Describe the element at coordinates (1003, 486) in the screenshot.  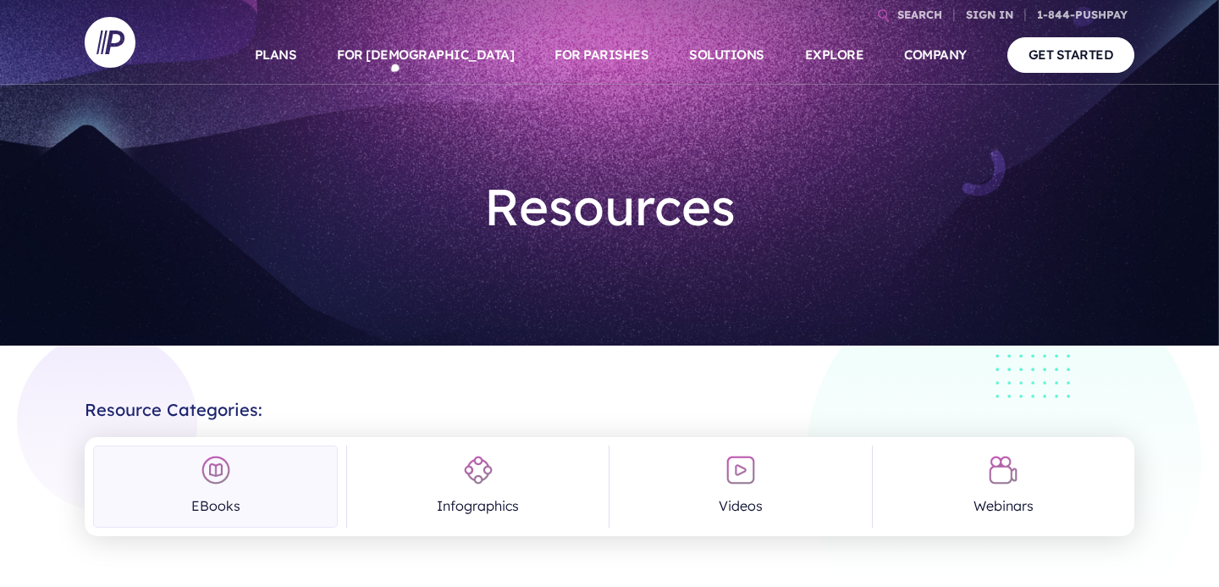
I see `a: Webinars` at that location.